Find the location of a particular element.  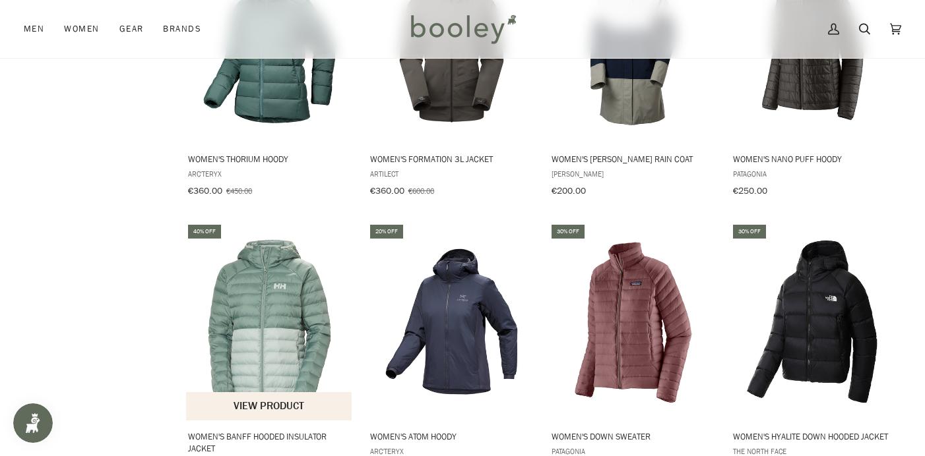

span: Women is located at coordinates (81, 29).